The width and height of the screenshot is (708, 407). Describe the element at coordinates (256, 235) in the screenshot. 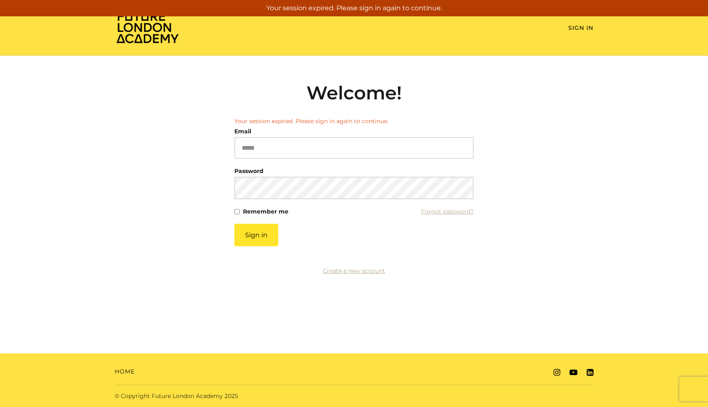

I see `button: Sign in` at that location.